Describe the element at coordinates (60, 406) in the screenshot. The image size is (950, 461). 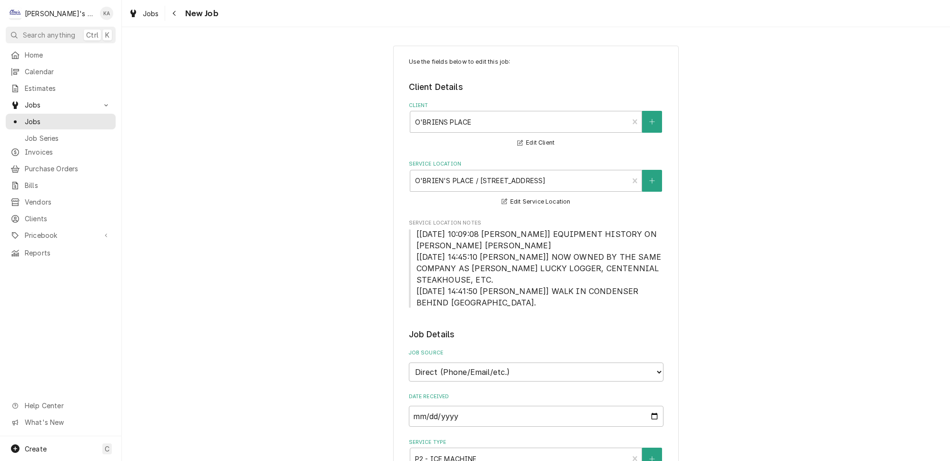
I see `a: Go to Help Center` at that location.